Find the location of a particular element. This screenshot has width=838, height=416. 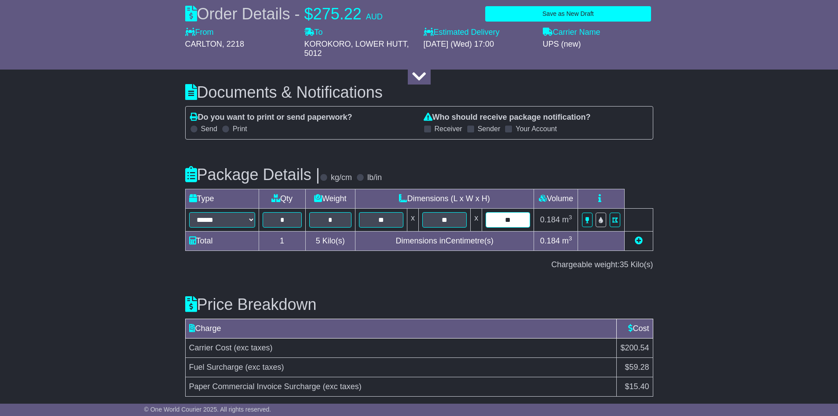

h3: Package Details | is located at coordinates (253, 175).